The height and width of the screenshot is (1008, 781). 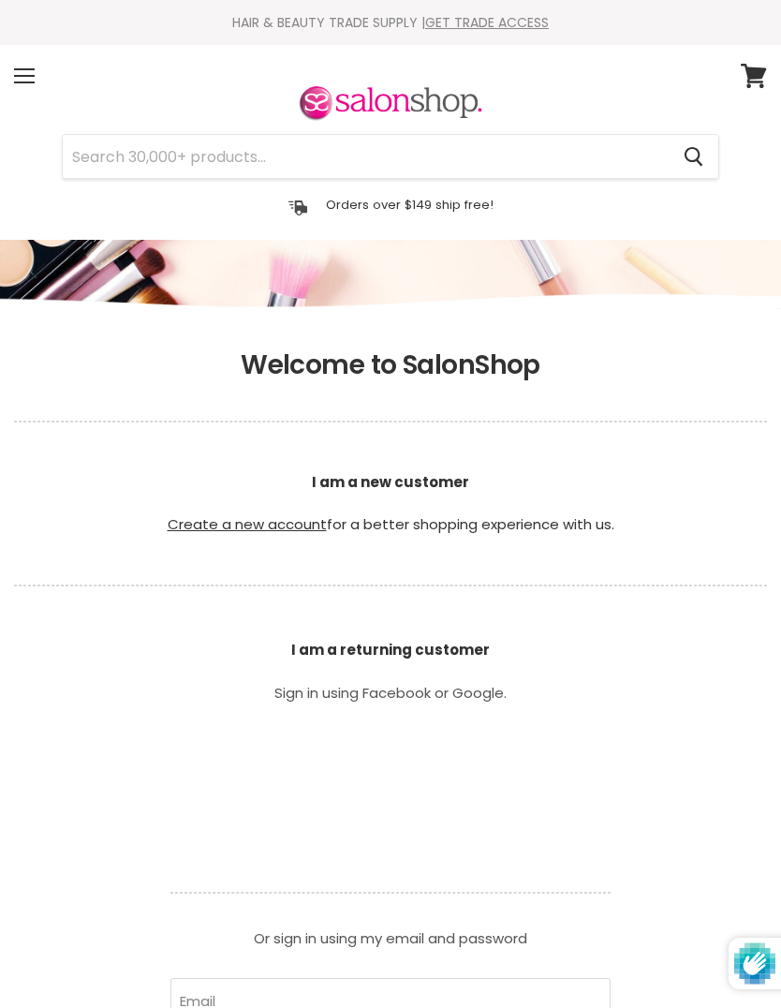 I want to click on p: Or sign in using my email and password, so click(x=391, y=931).